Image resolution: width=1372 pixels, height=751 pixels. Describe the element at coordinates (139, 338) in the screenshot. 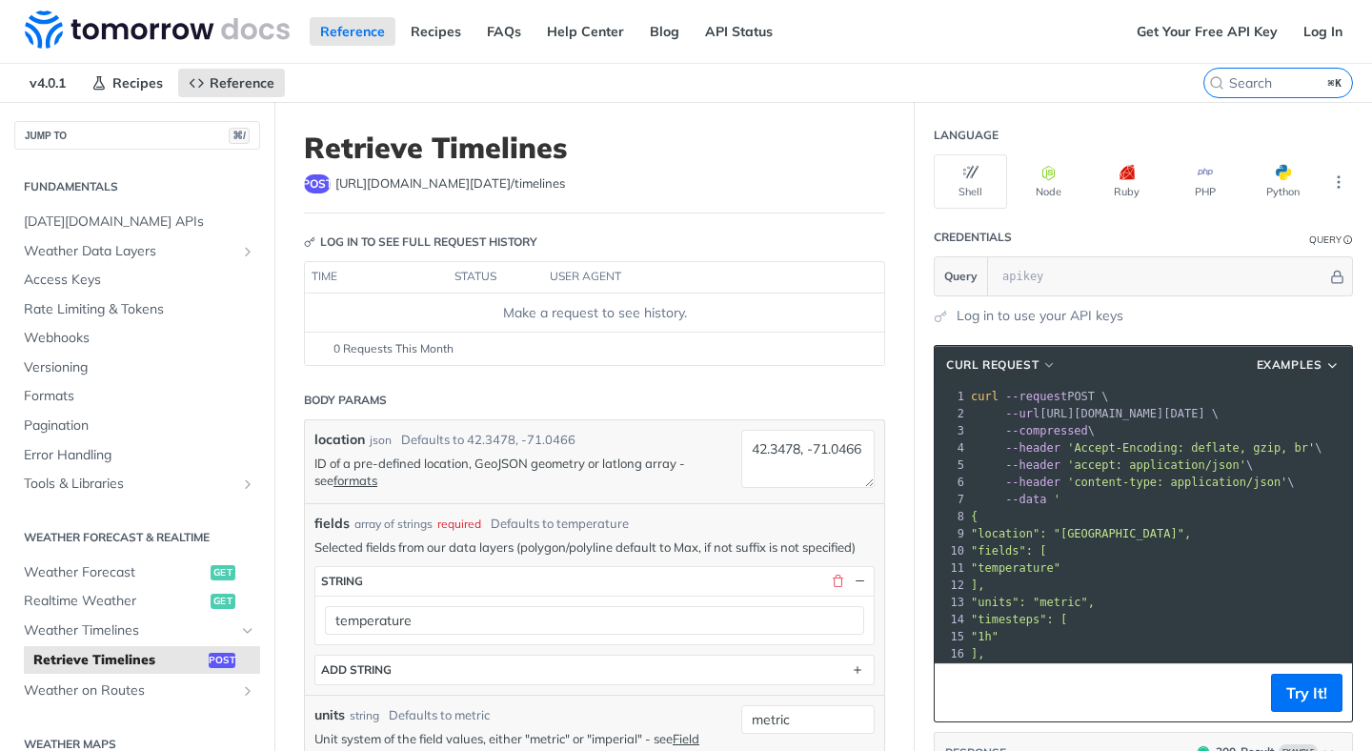

I see `span: Webhooks` at that location.